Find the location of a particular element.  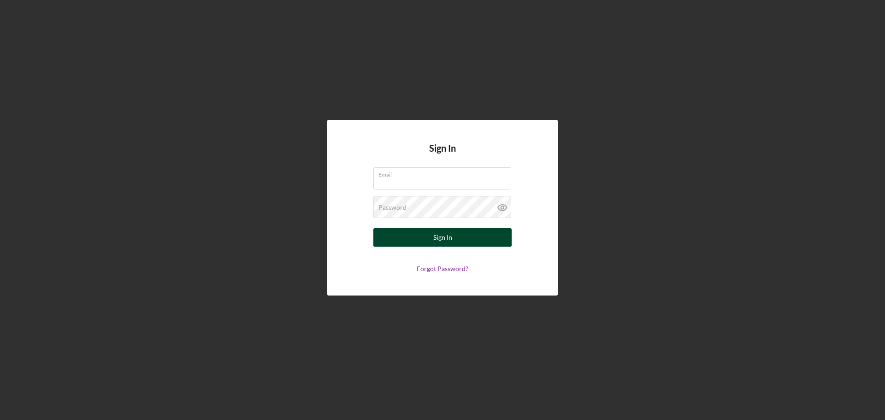

button: Sign In is located at coordinates (442, 237).